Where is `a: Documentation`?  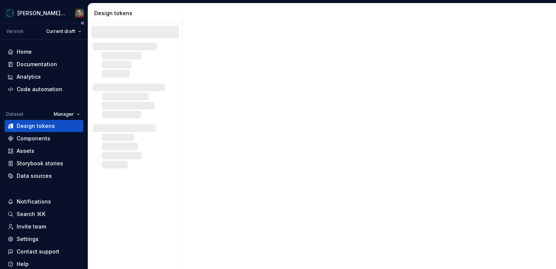
a: Documentation is located at coordinates (44, 64).